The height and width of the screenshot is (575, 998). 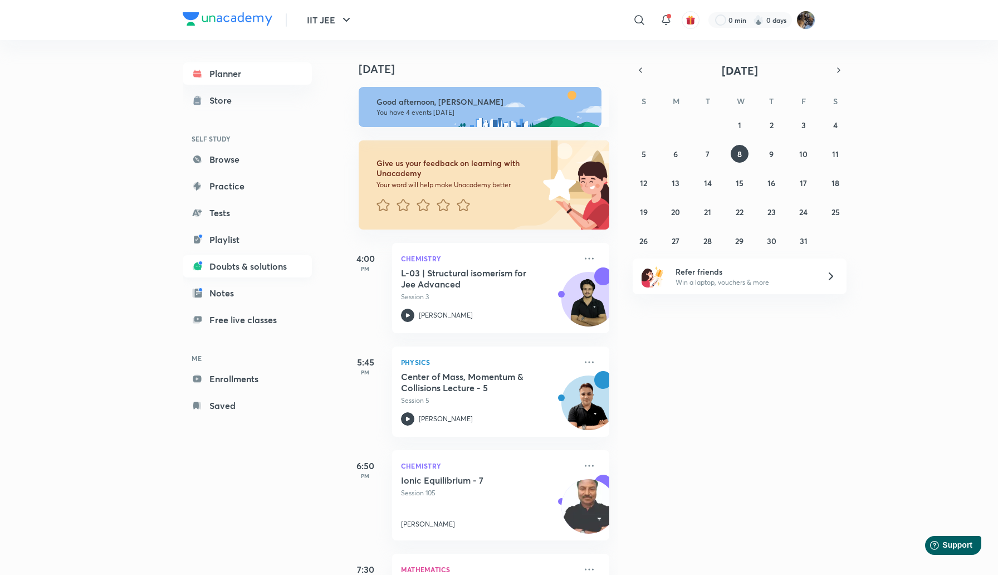 I want to click on h6: Refer friends, so click(x=744, y=271).